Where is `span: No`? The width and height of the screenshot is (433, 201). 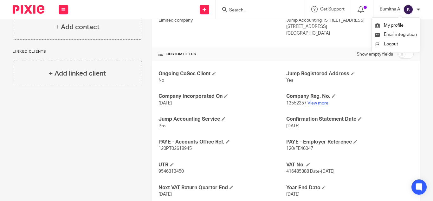 span: No is located at coordinates (162, 80).